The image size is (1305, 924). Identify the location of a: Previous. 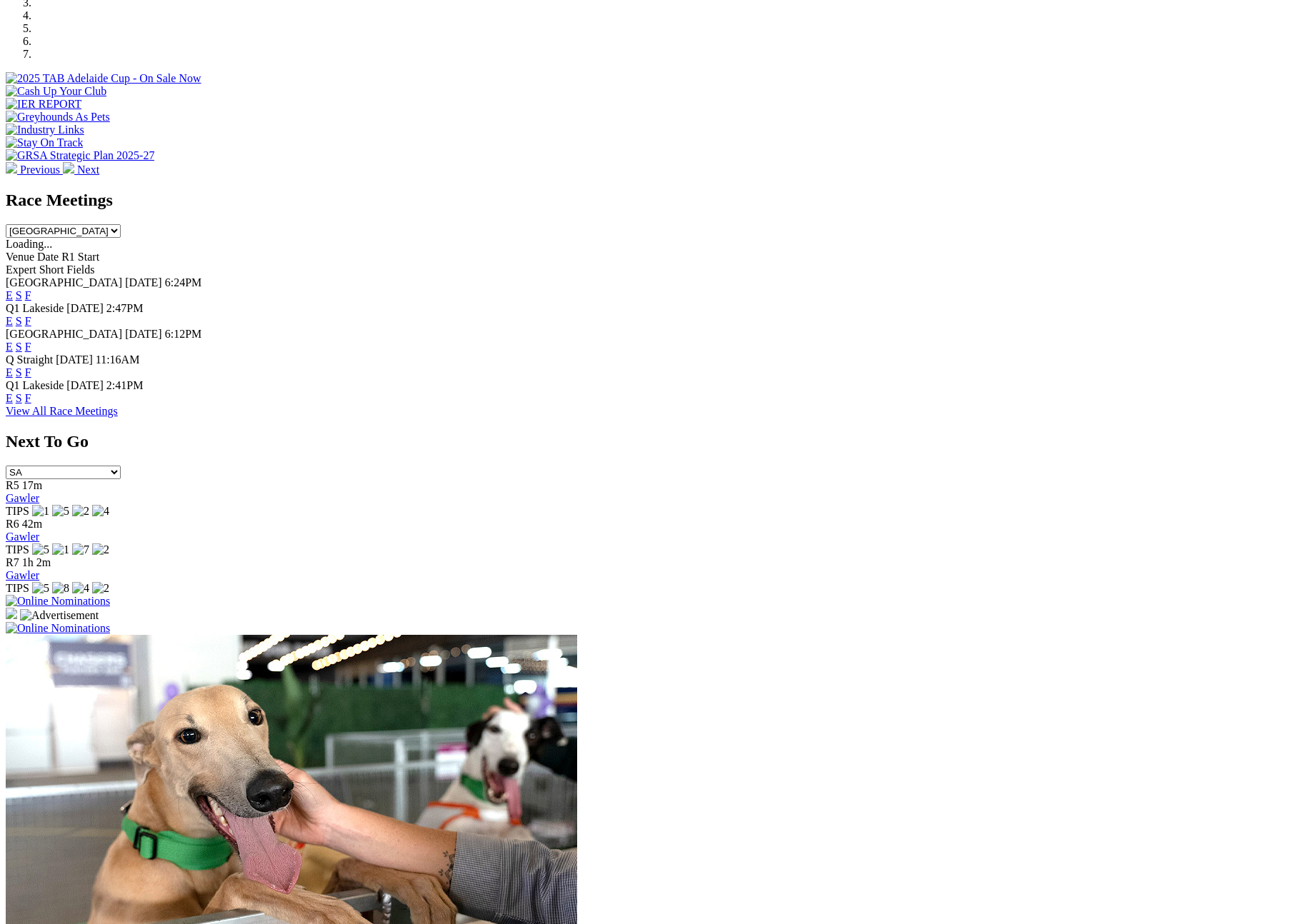
(34, 169).